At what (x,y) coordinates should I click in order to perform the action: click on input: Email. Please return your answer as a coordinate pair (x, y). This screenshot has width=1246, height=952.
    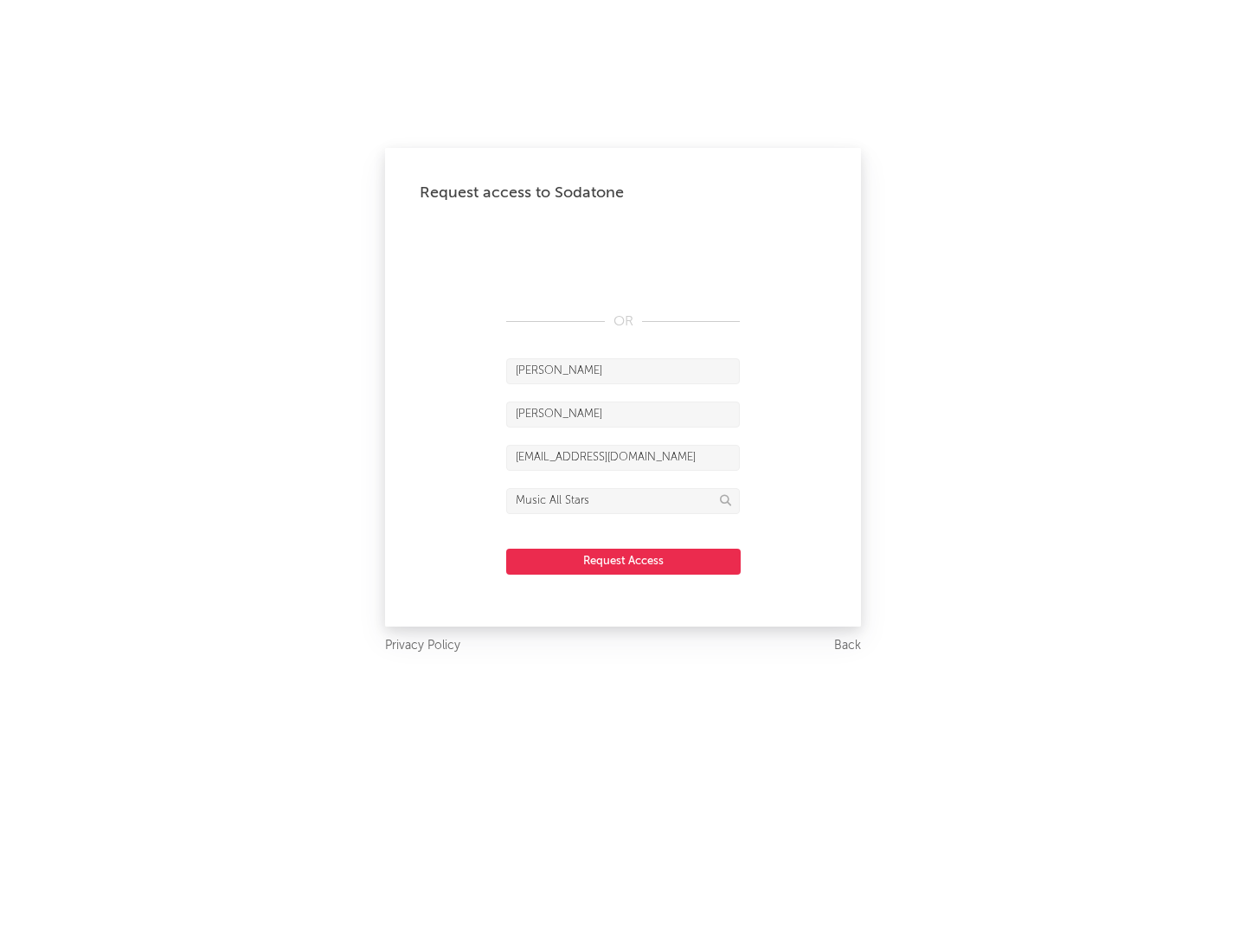
    Looking at the image, I should click on (623, 458).